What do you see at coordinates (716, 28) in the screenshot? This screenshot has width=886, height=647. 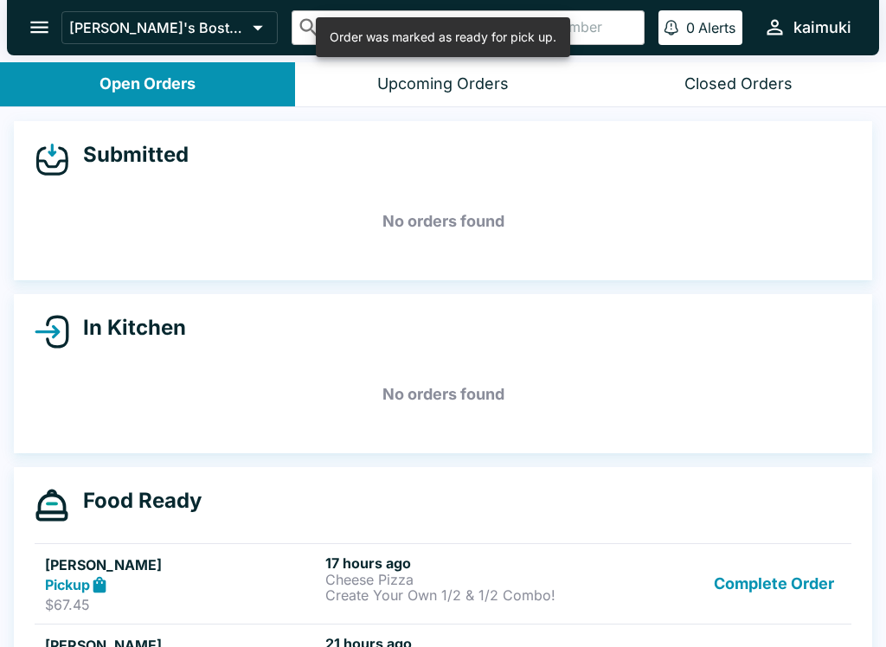 I see `p: Alerts` at bounding box center [716, 28].